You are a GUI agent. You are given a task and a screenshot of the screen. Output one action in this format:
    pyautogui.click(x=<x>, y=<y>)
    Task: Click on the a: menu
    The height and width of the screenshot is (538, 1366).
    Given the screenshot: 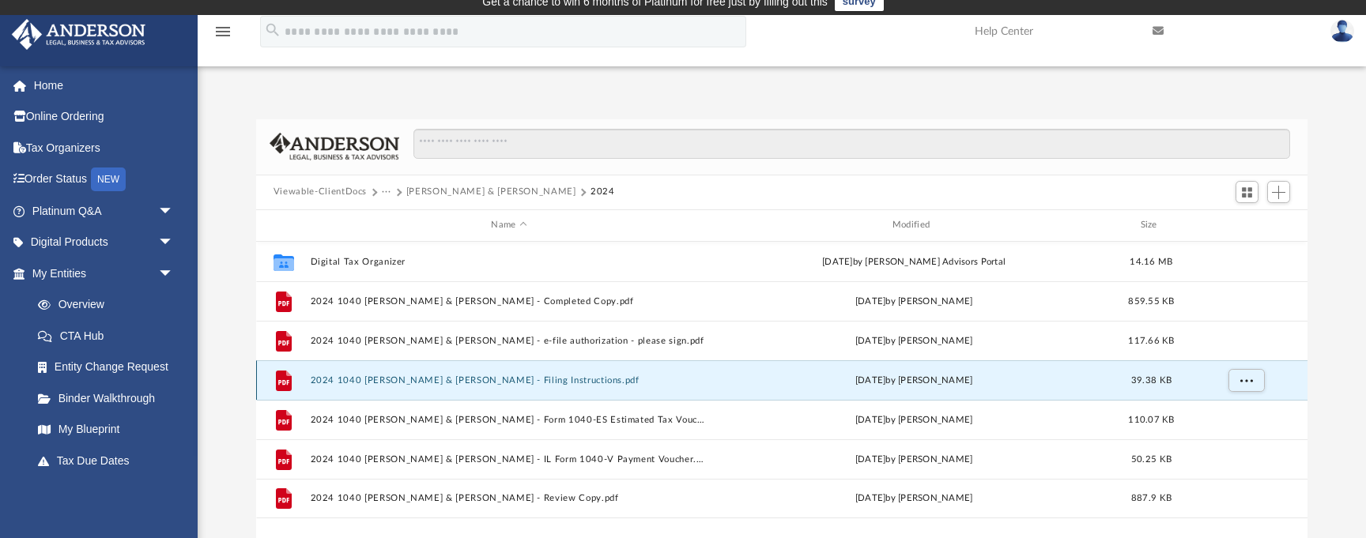 What is the action you would take?
    pyautogui.click(x=223, y=36)
    